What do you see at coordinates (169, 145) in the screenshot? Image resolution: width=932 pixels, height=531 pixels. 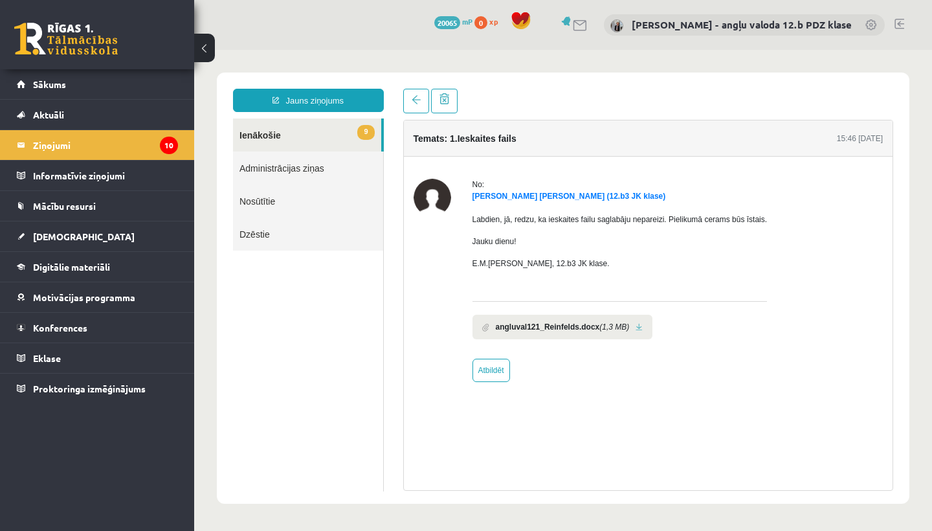 I see `i: 10` at bounding box center [169, 145].